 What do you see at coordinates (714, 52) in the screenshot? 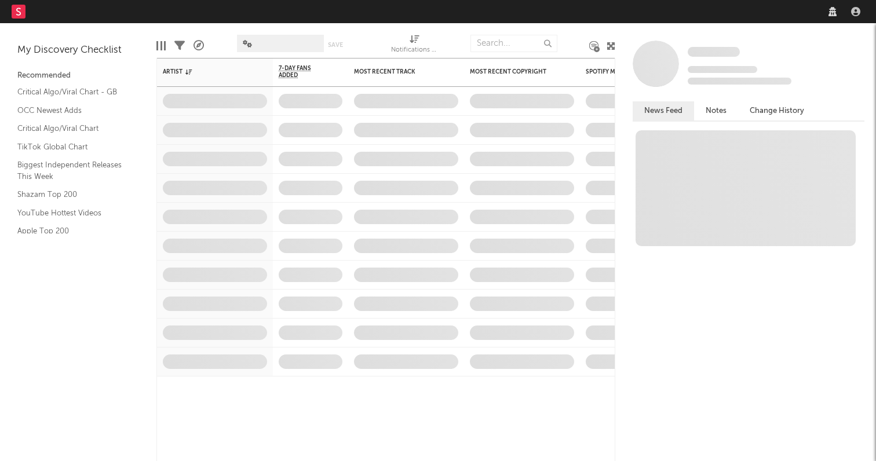
I see `span: Some Artist` at bounding box center [714, 52].